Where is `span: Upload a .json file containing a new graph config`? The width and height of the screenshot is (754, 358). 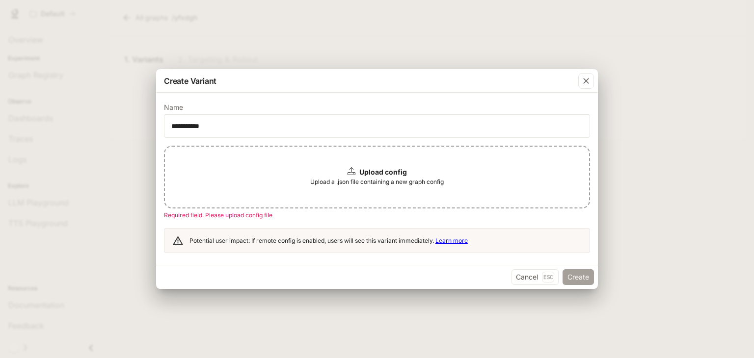 span: Upload a .json file containing a new graph config is located at coordinates (377, 182).